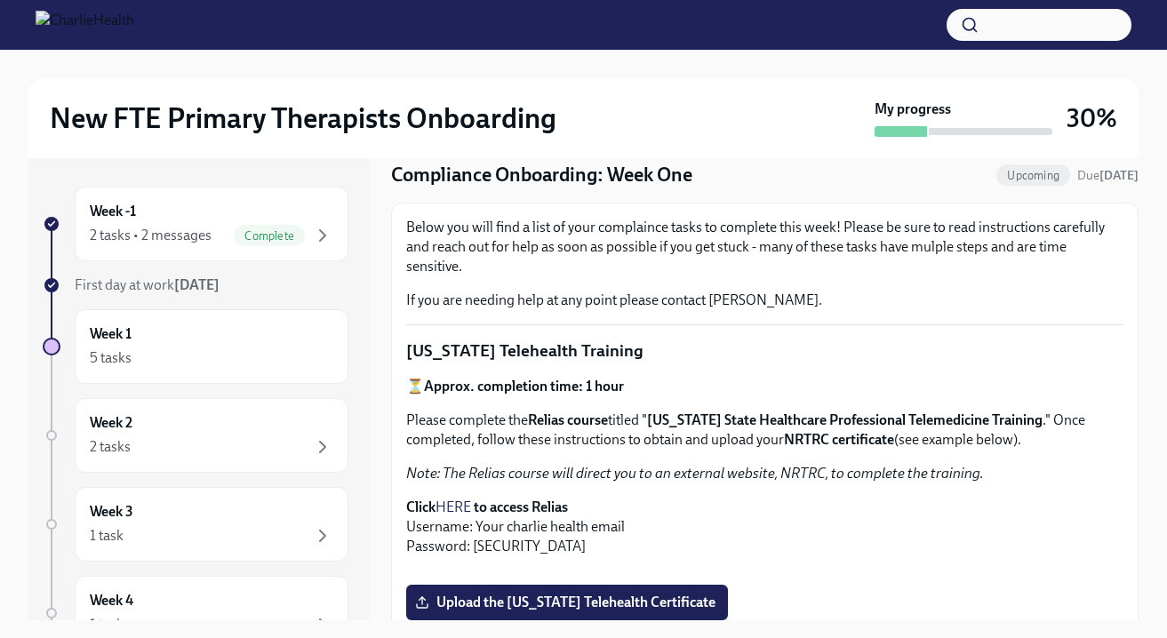  Describe the element at coordinates (195, 347) in the screenshot. I see `a: Week 15 tasks` at that location.